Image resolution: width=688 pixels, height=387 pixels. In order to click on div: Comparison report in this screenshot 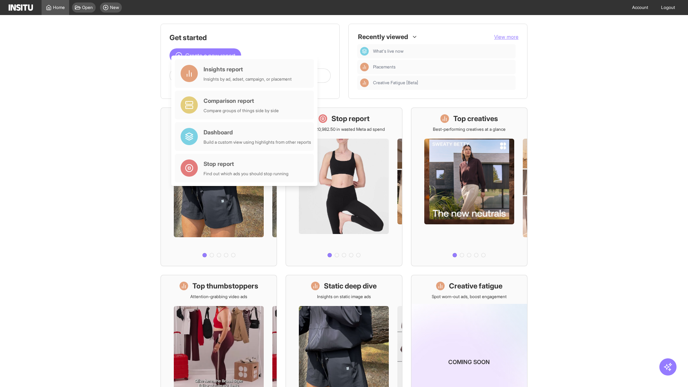, I will do `click(241, 101)`.